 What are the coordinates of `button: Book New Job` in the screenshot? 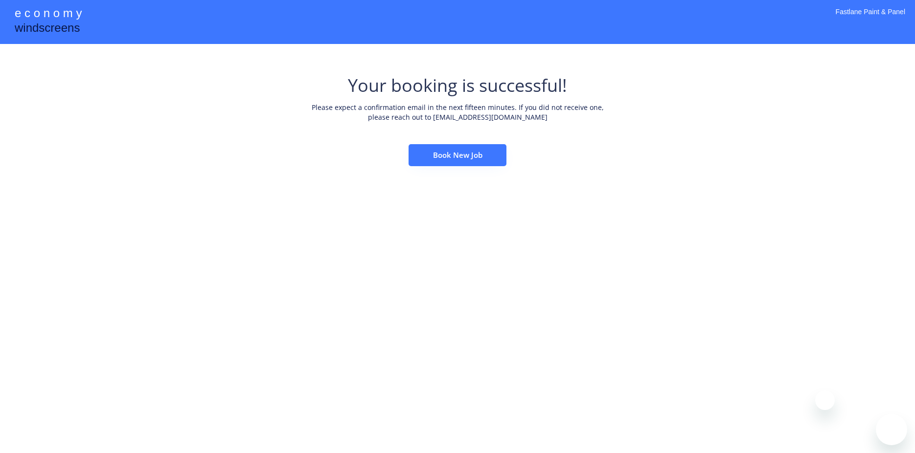 It's located at (457, 155).